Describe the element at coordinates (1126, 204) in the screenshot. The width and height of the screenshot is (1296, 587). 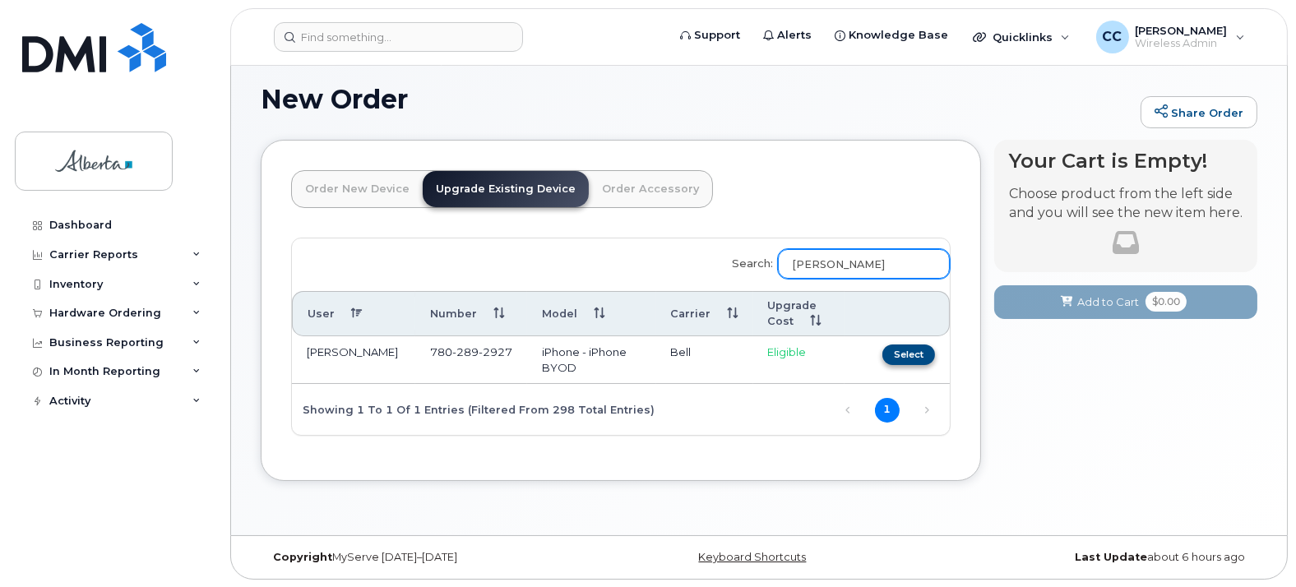
I see `p: Choose product from the left side and you will see the new item here.` at that location.